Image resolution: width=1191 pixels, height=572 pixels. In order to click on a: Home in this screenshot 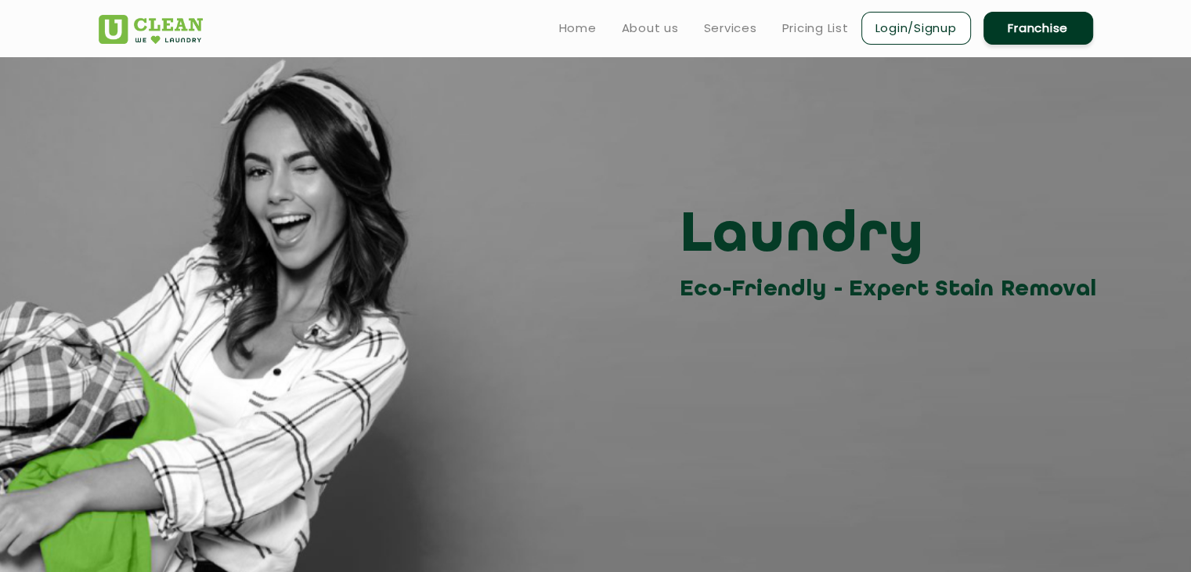, I will do `click(578, 28)`.